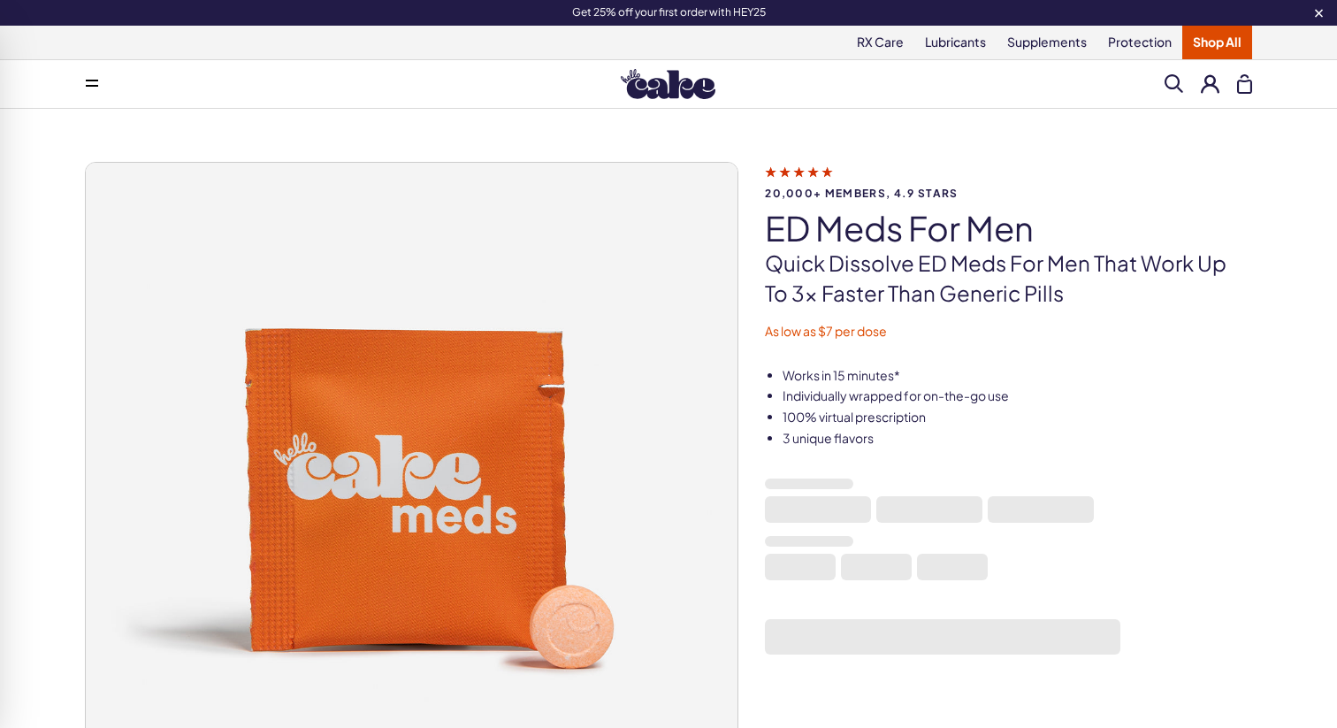 Image resolution: width=1337 pixels, height=728 pixels. What do you see at coordinates (955, 42) in the screenshot?
I see `a: Lubricants` at bounding box center [955, 42].